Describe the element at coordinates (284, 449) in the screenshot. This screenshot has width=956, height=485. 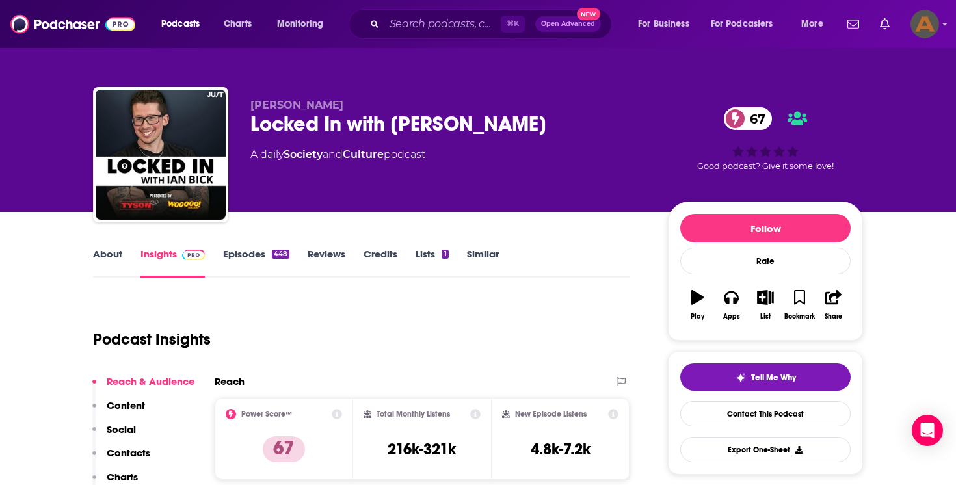
I see `p: 67` at that location.